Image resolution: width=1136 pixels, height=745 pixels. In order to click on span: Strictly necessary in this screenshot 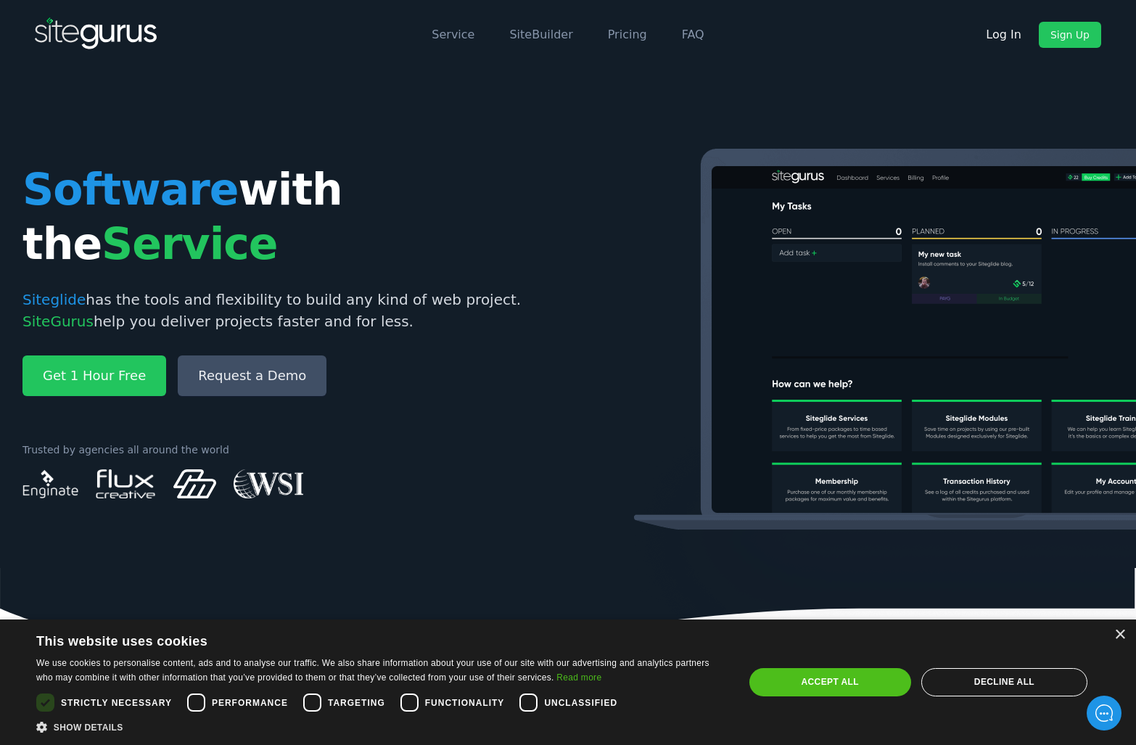, I will do `click(116, 703)`.